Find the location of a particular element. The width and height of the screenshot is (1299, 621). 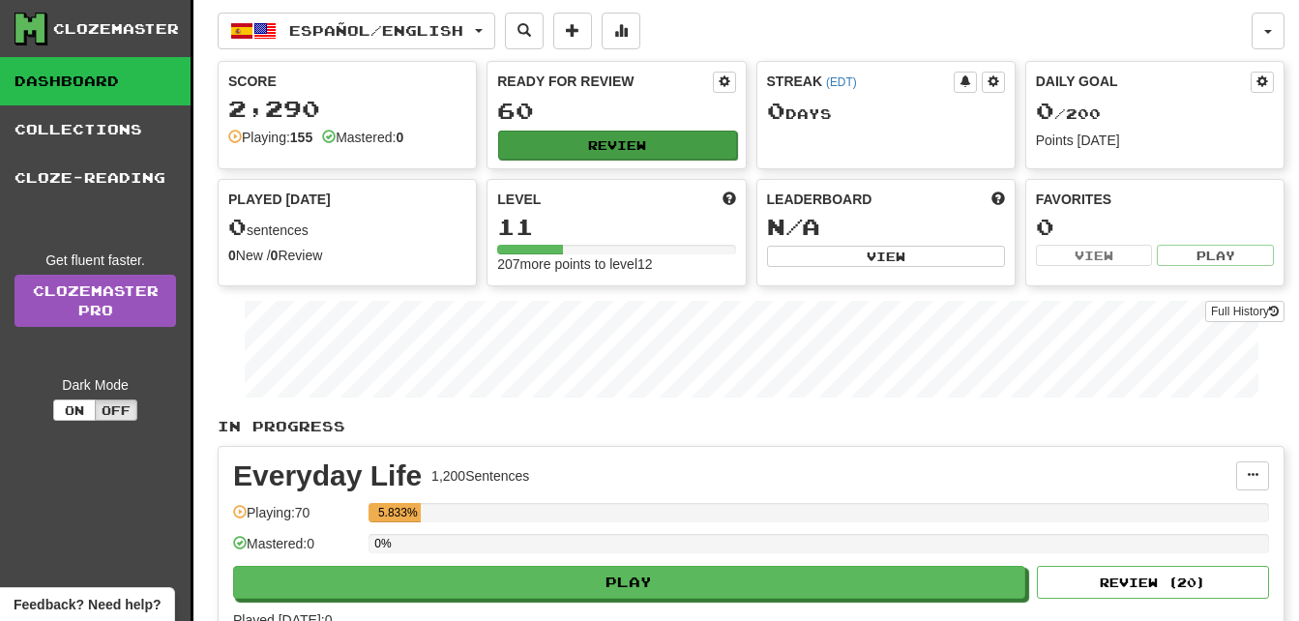

strong: 155 is located at coordinates (301, 137).